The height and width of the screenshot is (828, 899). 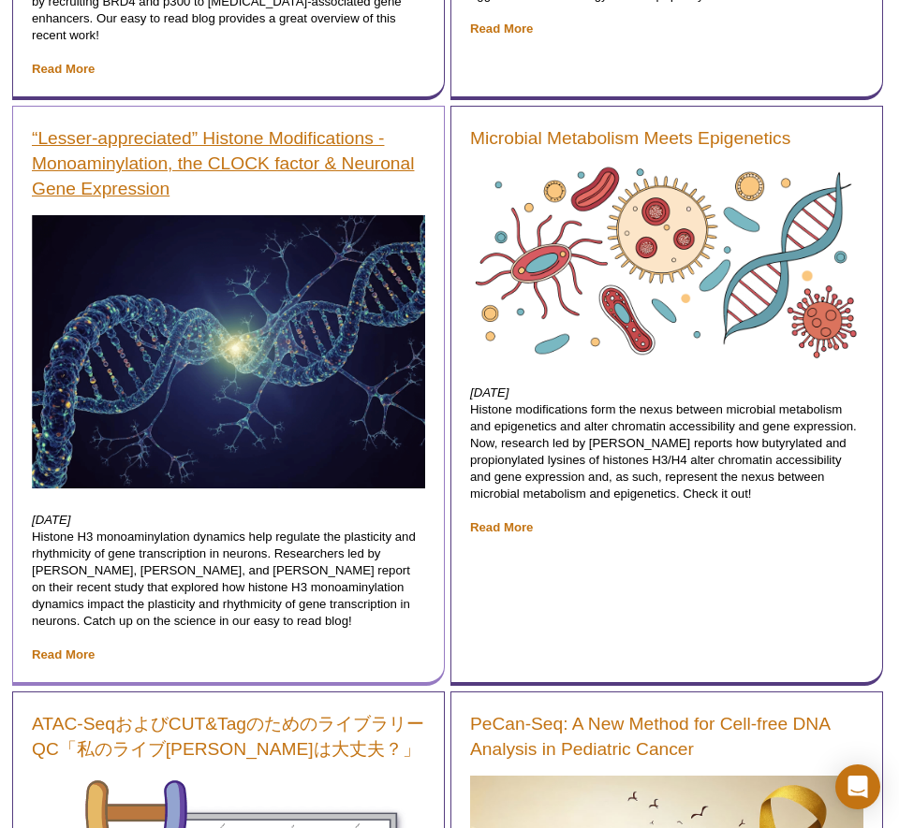 What do you see at coordinates (228, 163) in the screenshot?
I see `a: “Lesser-appreciated” Histone Modifications - Monoaminylation, the CLOCK factor & Neuronal Gene Ex...` at bounding box center [228, 163].